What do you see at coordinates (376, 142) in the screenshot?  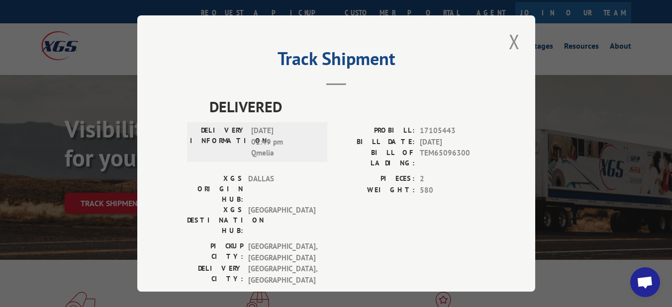 I see `label: BILL DATE:` at bounding box center [376, 142].